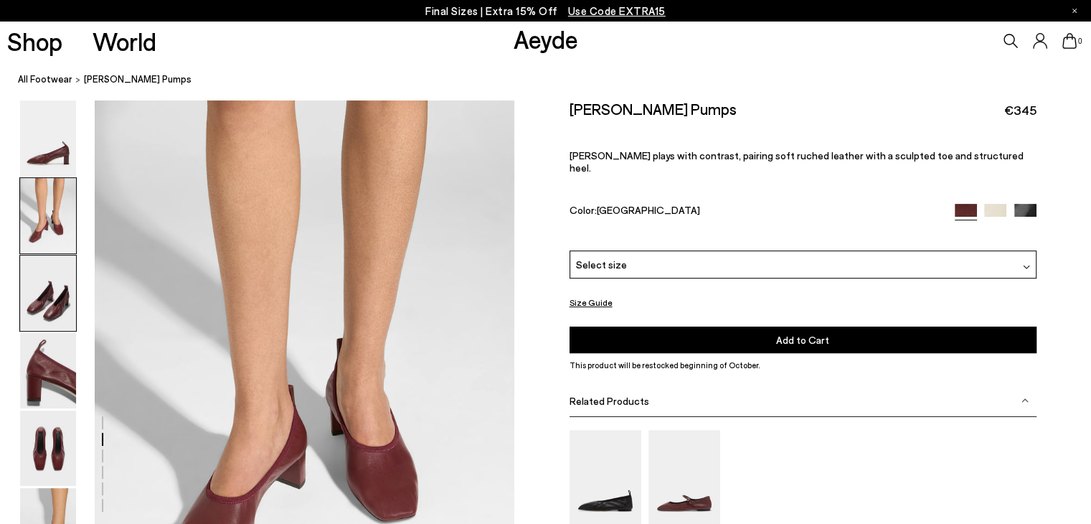 The height and width of the screenshot is (524, 1091). I want to click on button: Size Guide, so click(591, 302).